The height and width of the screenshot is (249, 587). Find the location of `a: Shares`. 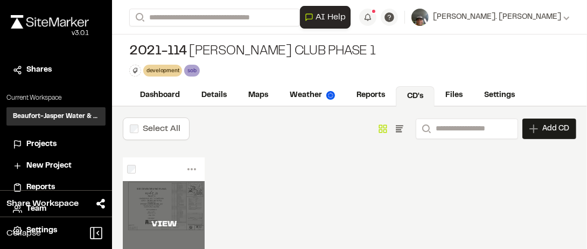

a: Shares is located at coordinates (56, 70).